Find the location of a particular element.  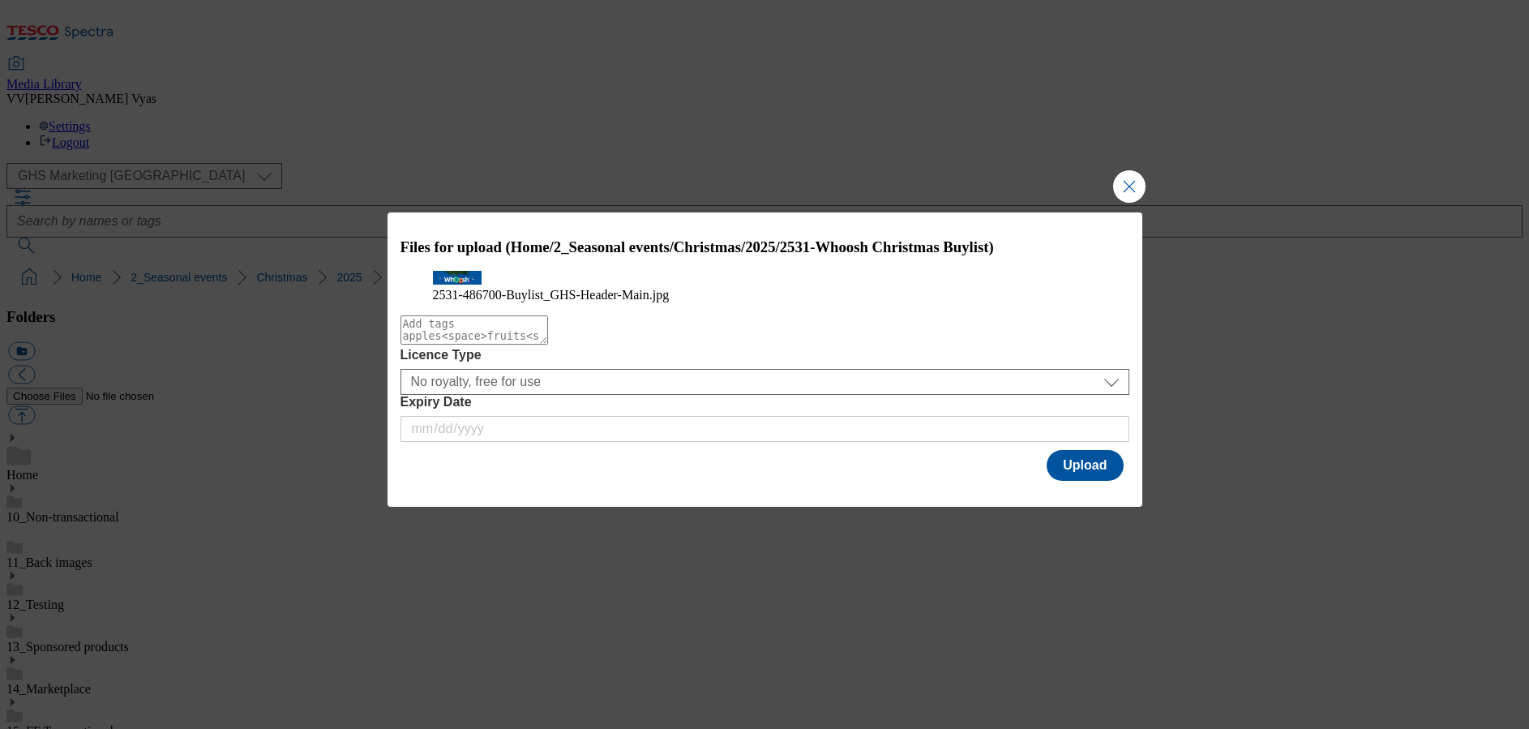

button: Upload is located at coordinates (1085, 465).